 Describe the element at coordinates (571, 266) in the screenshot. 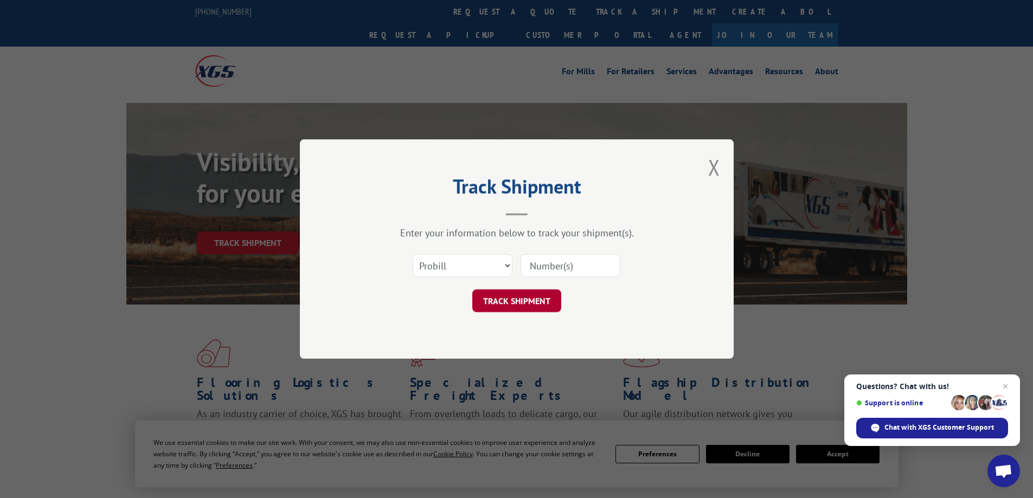

I see `input: Number(s)` at that location.